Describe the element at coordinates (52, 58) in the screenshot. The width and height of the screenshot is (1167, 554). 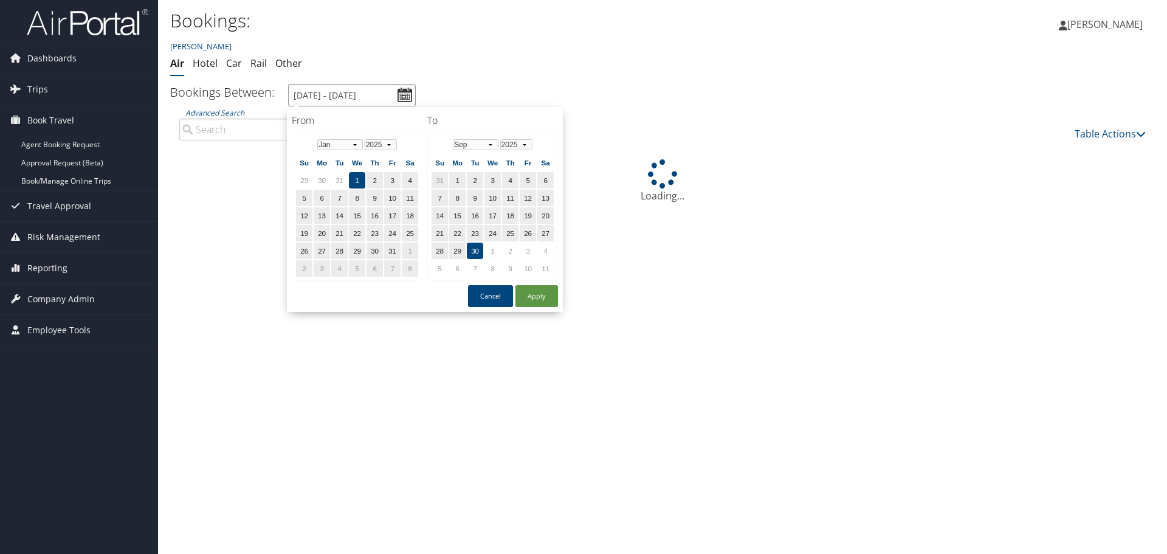
I see `span: Dashboards` at that location.